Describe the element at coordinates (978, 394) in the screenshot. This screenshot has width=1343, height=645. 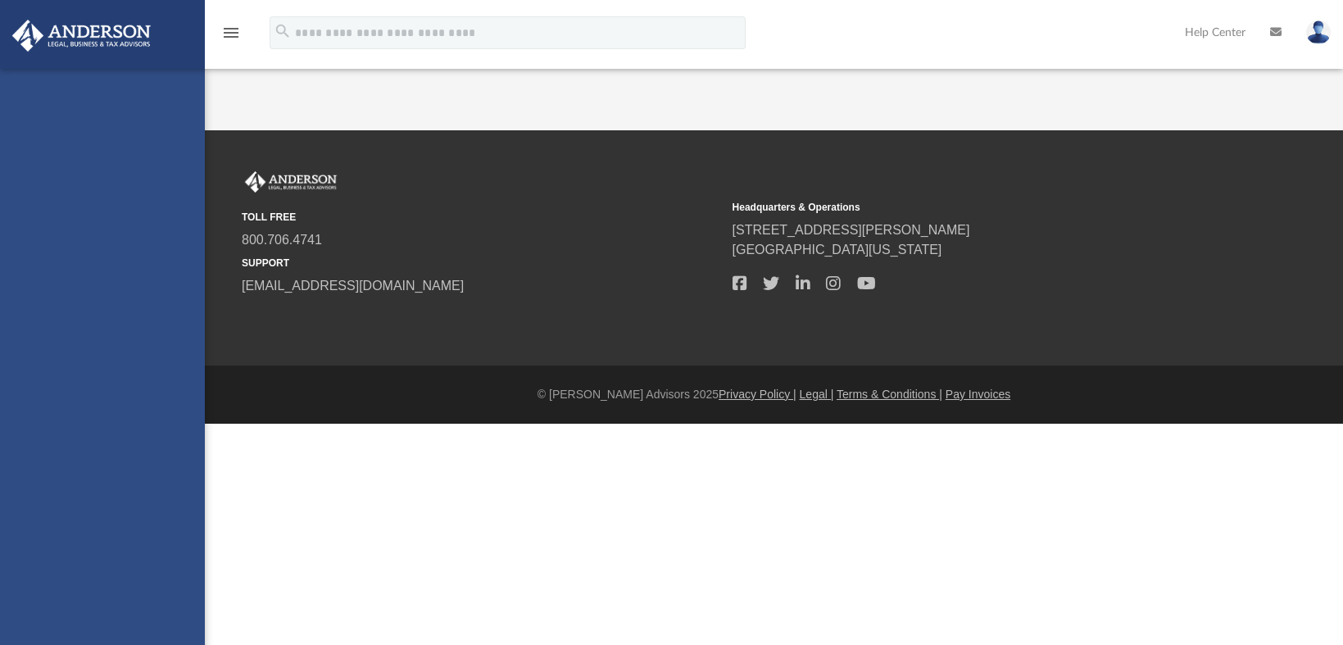
I see `a: Pay Invoices` at that location.